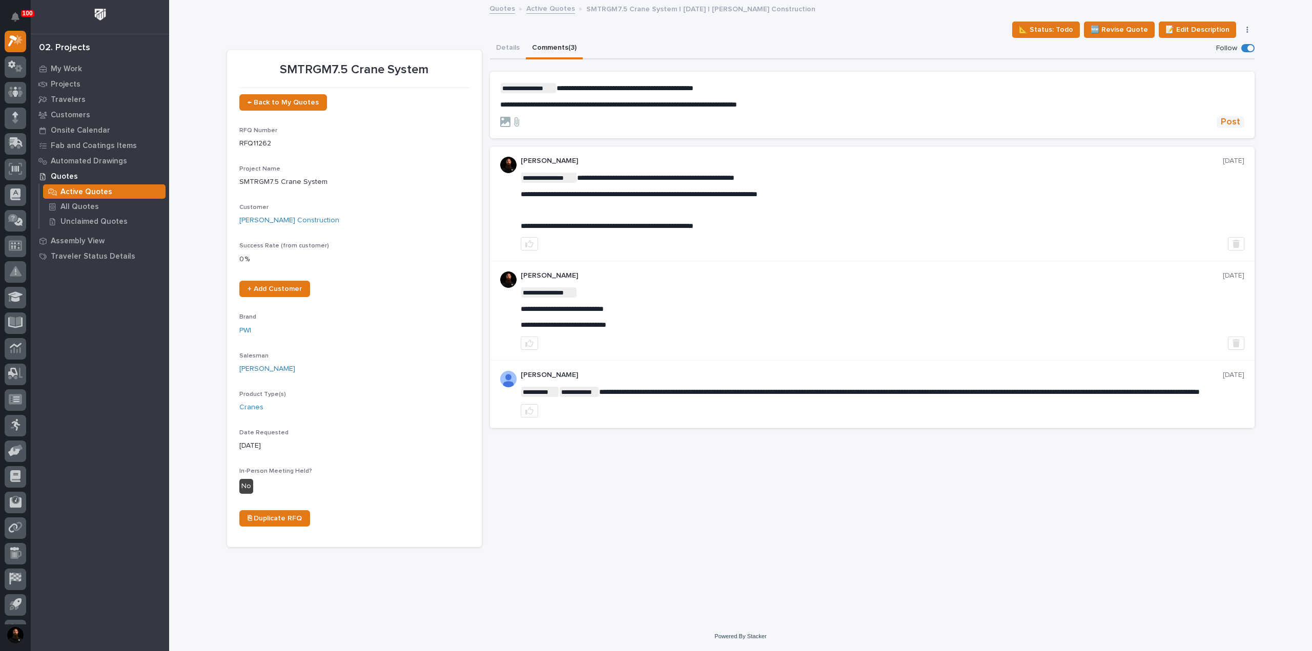  What do you see at coordinates (64, 177) in the screenshot?
I see `p: Quotes` at bounding box center [64, 177].